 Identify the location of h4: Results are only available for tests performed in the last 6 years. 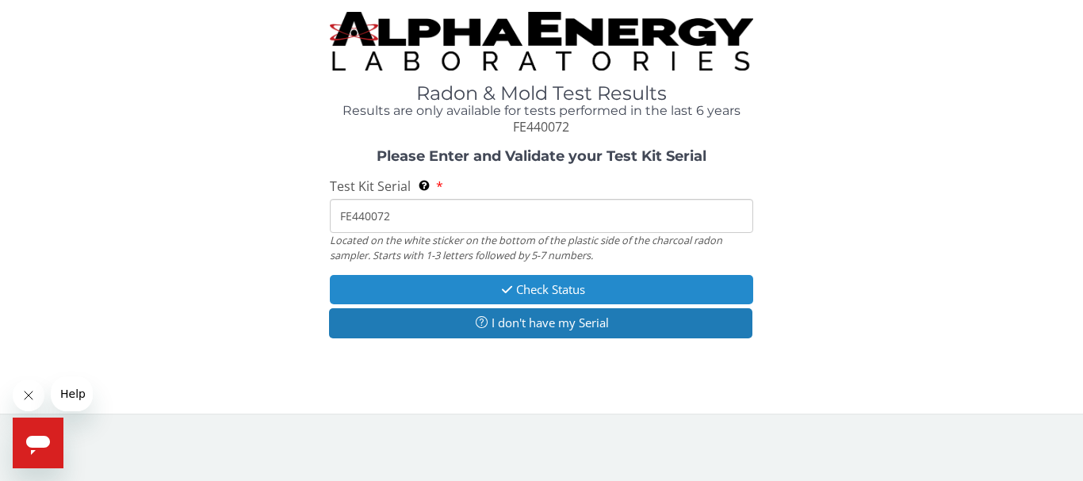
(541, 111).